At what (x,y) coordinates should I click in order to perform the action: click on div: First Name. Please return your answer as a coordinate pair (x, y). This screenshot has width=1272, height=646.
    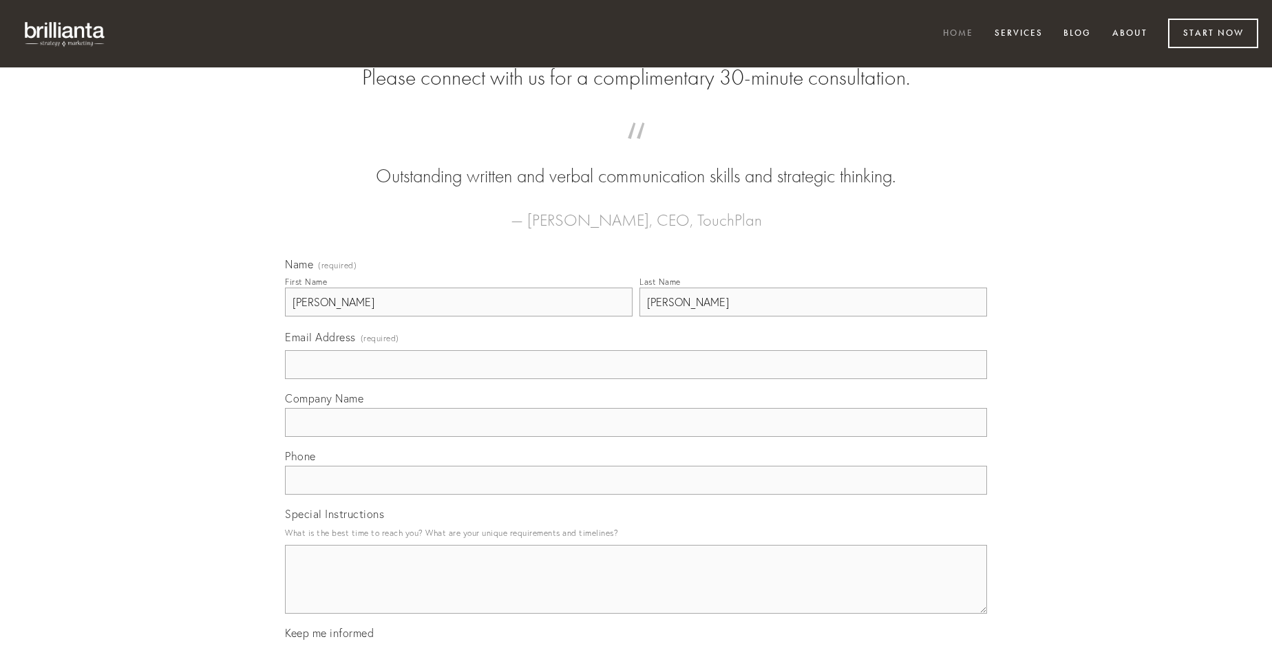
    Looking at the image, I should click on (306, 282).